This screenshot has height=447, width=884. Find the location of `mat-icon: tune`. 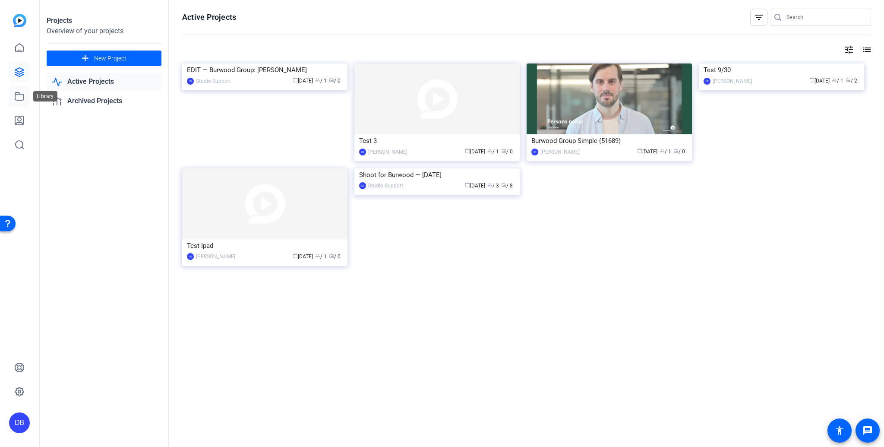

mat-icon: tune is located at coordinates (849, 50).